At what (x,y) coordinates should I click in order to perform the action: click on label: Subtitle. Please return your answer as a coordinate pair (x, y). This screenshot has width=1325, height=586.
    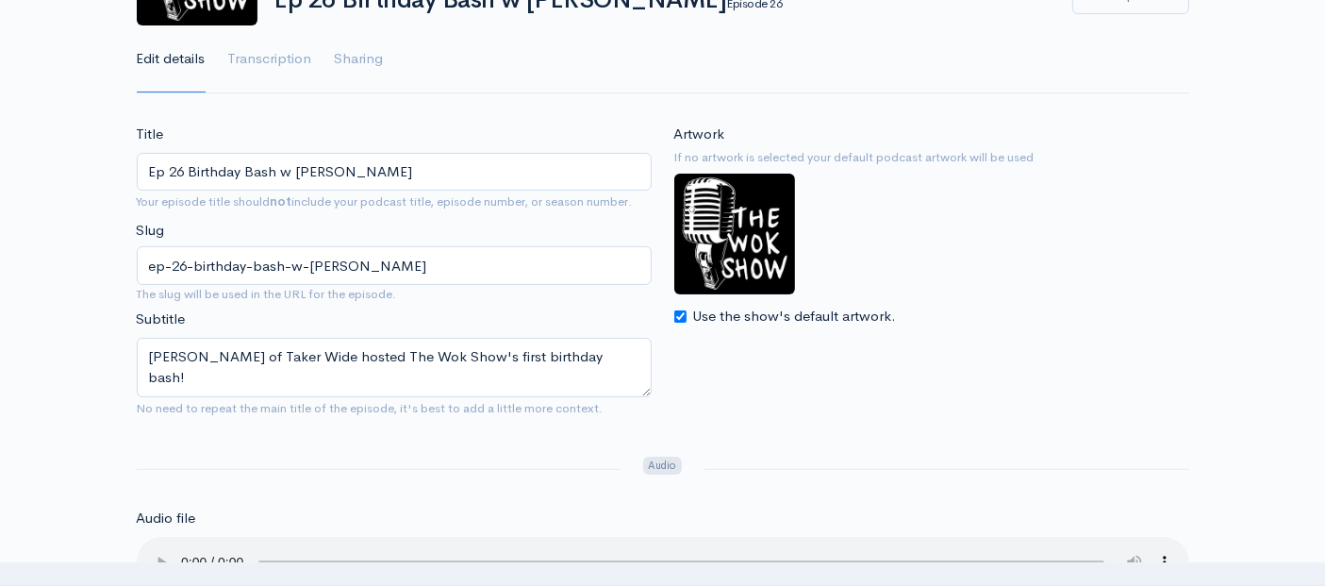
    Looking at the image, I should click on (161, 319).